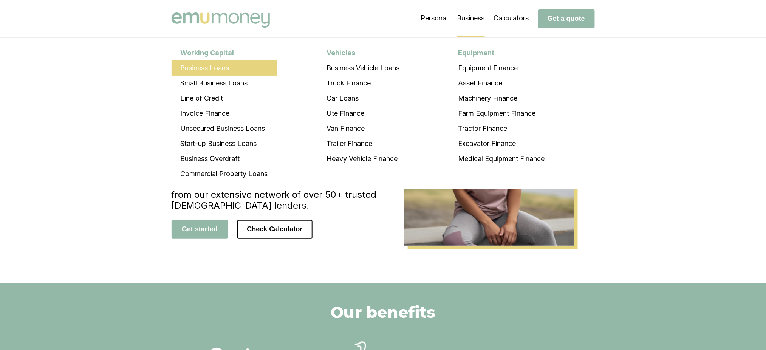  I want to click on li: Start-up Business Loans, so click(224, 144).